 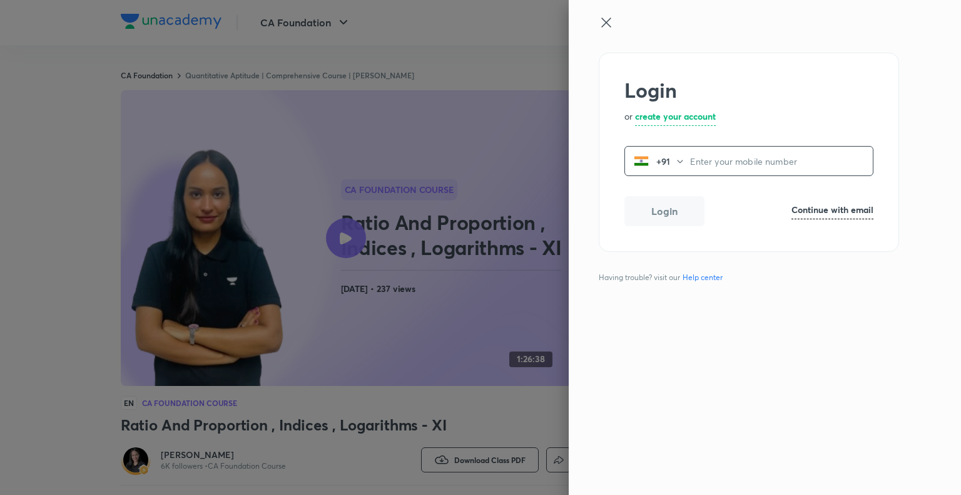 I want to click on h2: Login, so click(x=749, y=90).